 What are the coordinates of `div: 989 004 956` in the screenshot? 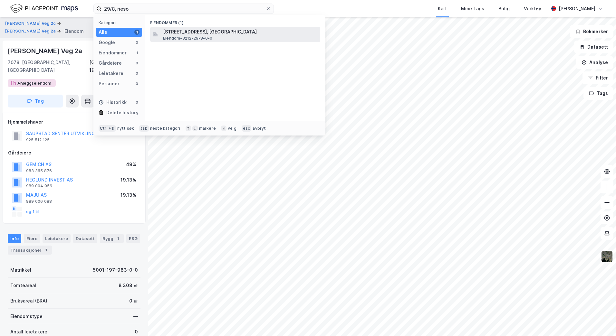 It's located at (39, 186).